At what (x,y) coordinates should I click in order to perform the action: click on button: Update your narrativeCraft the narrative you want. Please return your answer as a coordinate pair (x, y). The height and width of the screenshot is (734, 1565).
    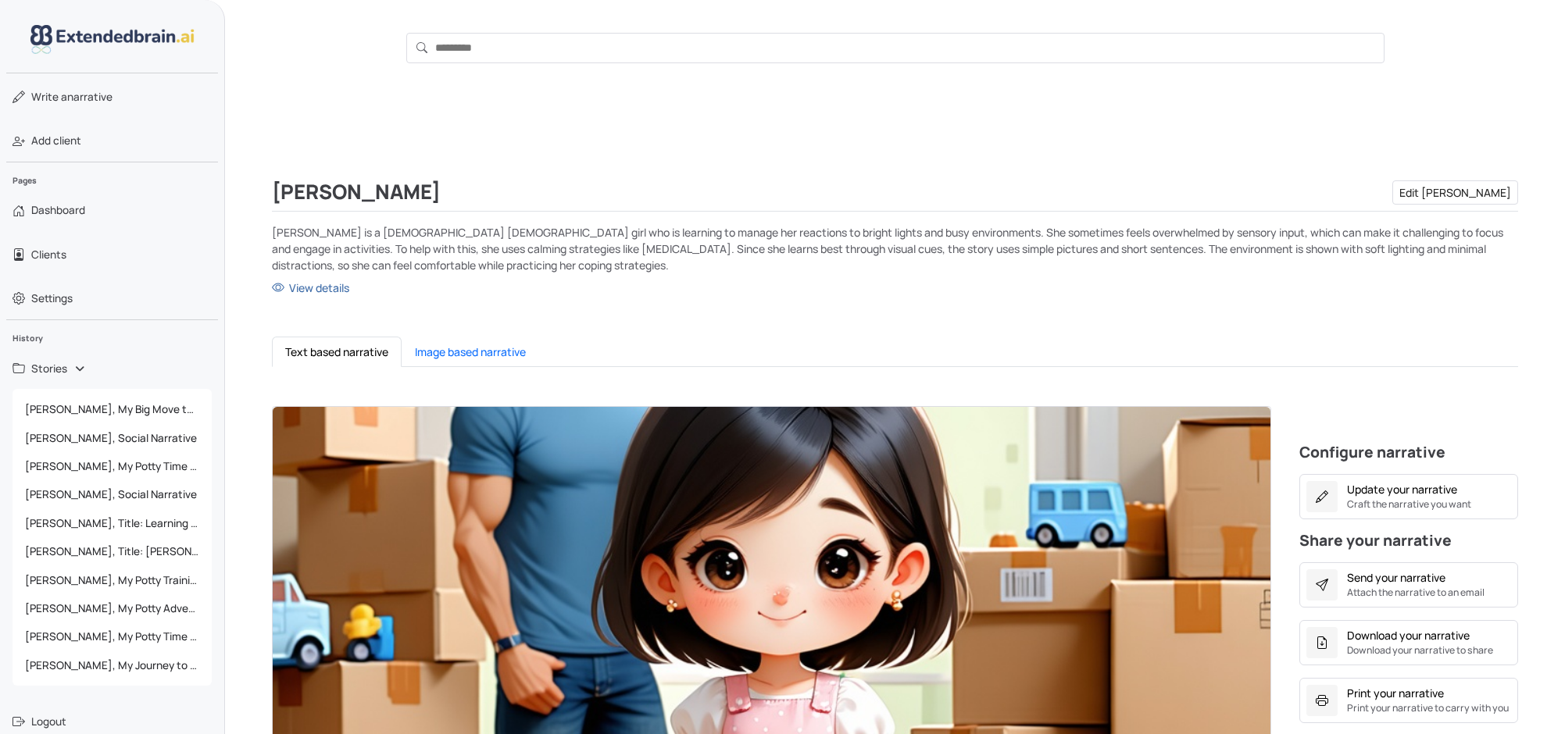
    Looking at the image, I should click on (1409, 497).